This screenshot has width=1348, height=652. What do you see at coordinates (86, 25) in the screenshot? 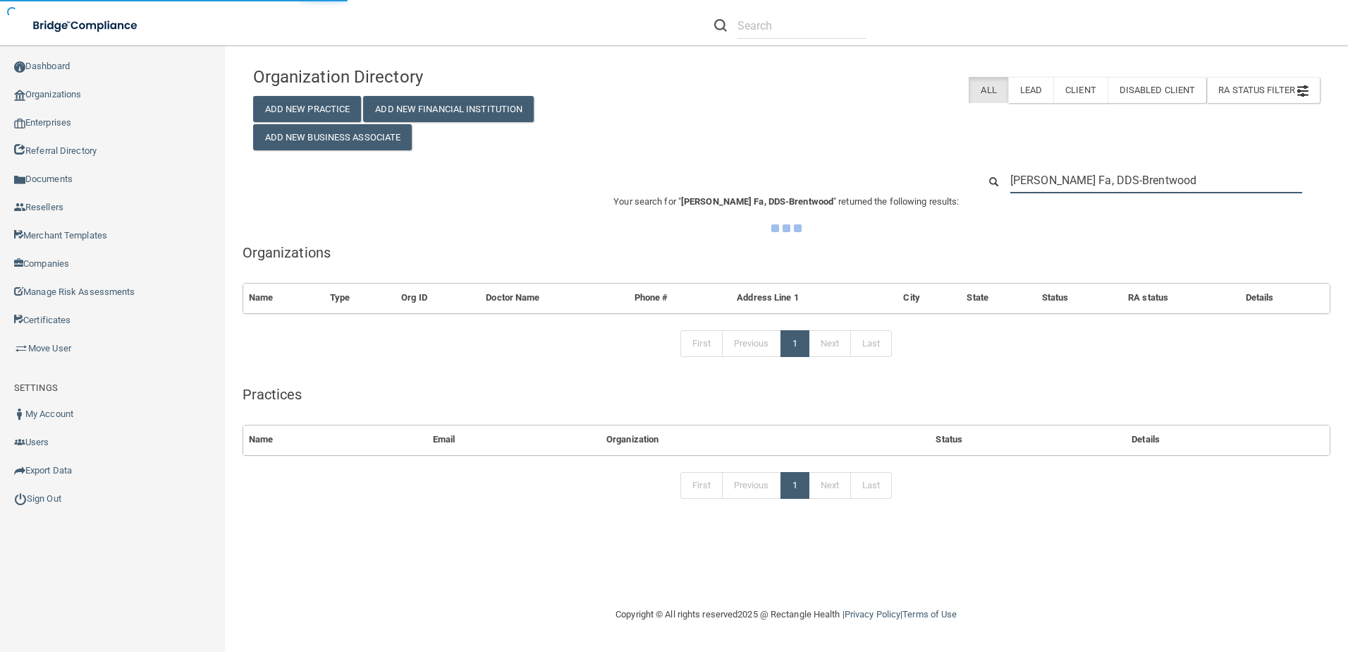
I see `img: bridge_compliance_login_screen.278c3ca4.svg` at bounding box center [86, 25].